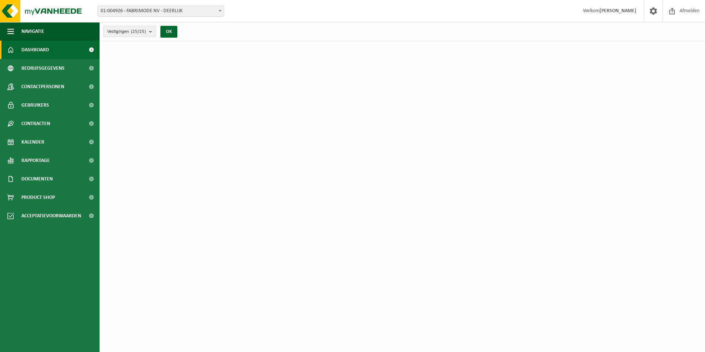 The height and width of the screenshot is (352, 705). Describe the element at coordinates (169, 32) in the screenshot. I see `button: OK` at that location.